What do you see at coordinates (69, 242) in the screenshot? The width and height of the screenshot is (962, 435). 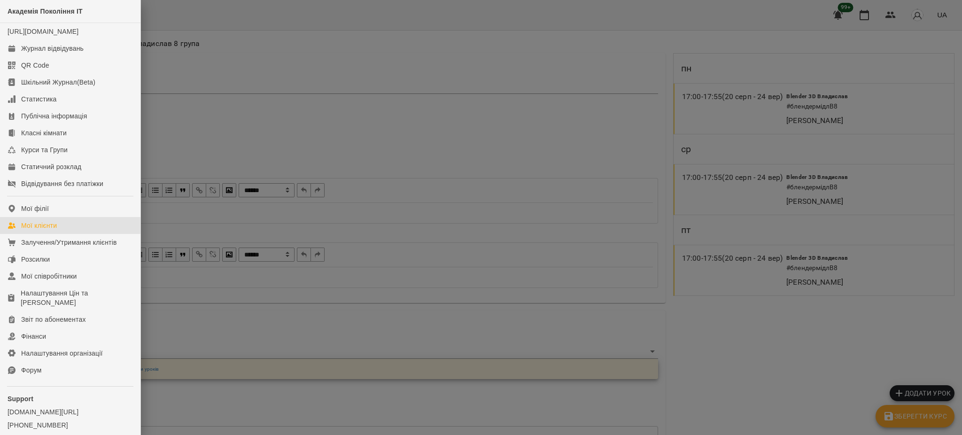 I see `div: Залучення/Утримання клієнтів` at bounding box center [69, 242].